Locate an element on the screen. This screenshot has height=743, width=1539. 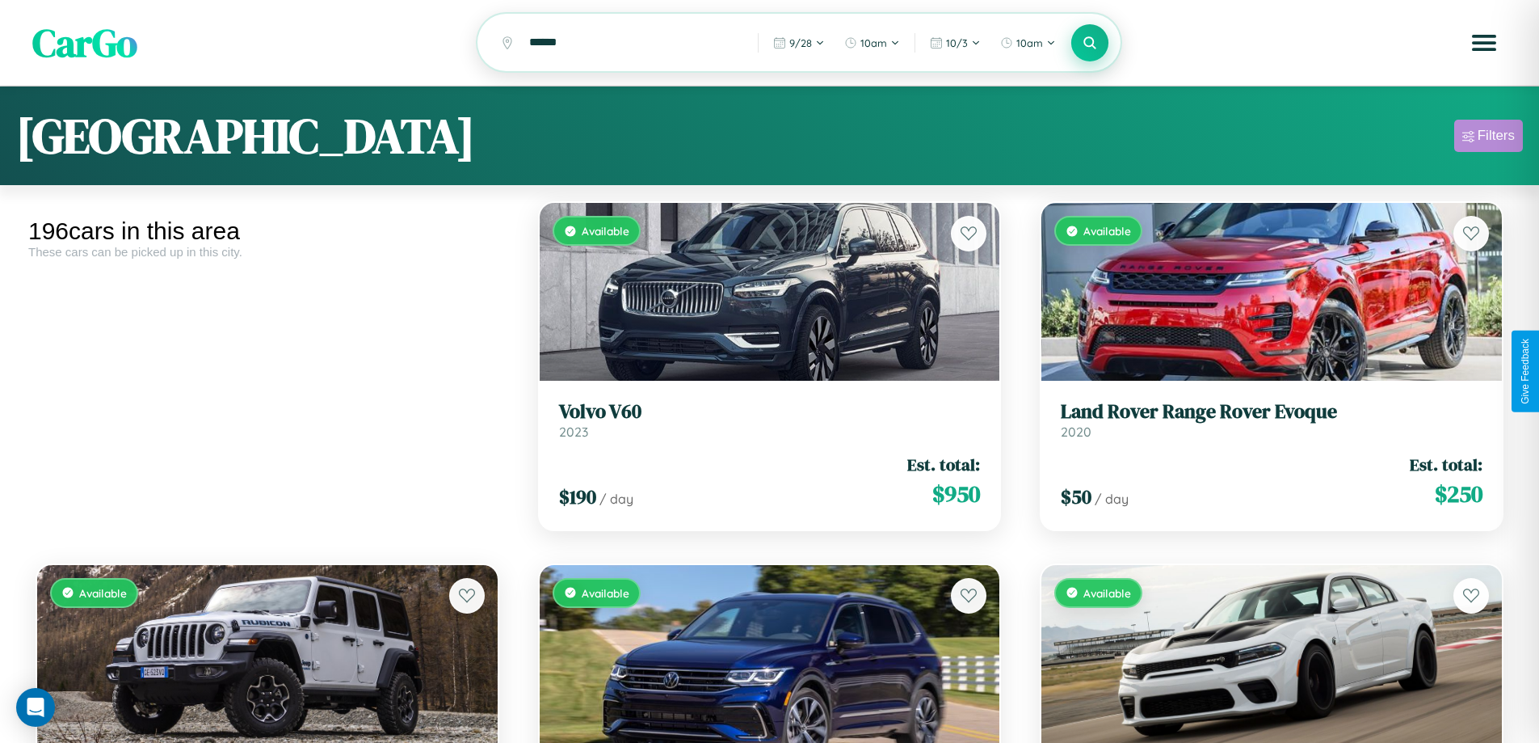
span: 2023 is located at coordinates (574, 432).